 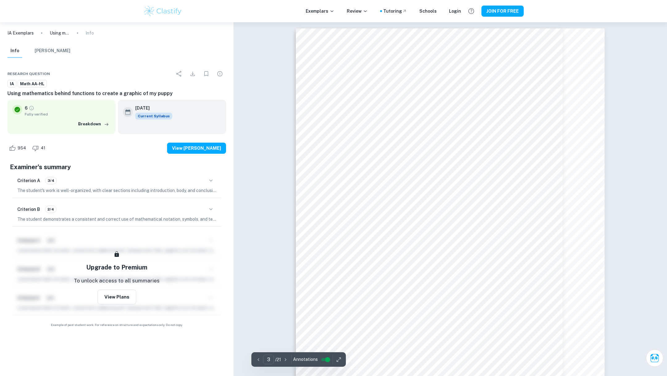 I want to click on div: Download, so click(x=193, y=74).